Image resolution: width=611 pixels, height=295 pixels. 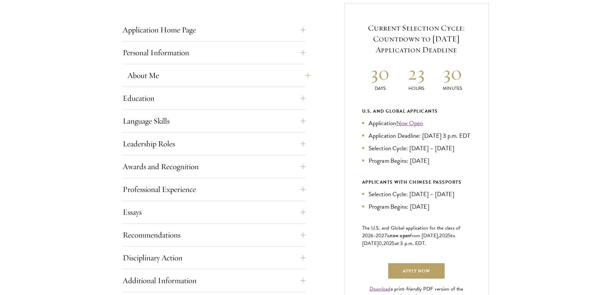 I want to click on button: About Me, so click(x=219, y=76).